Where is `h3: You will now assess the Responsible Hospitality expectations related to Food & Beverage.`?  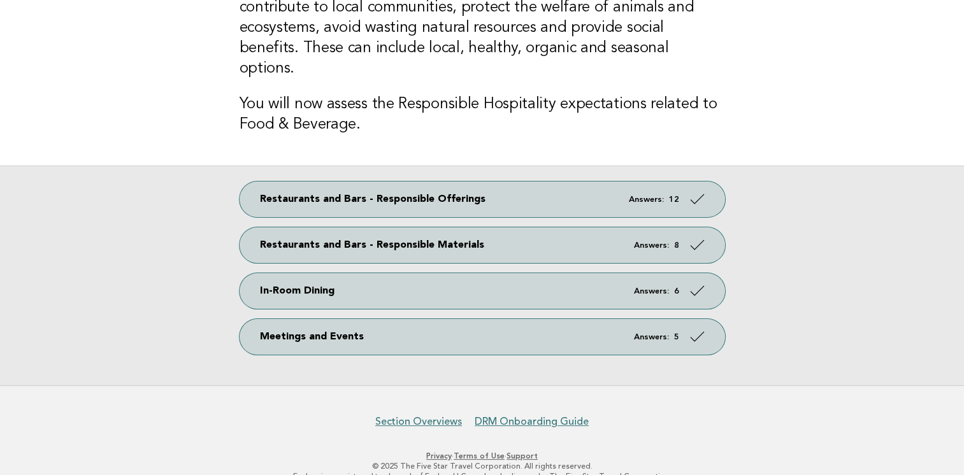
h3: You will now assess the Responsible Hospitality expectations related to Food & Beverage. is located at coordinates (482, 115).